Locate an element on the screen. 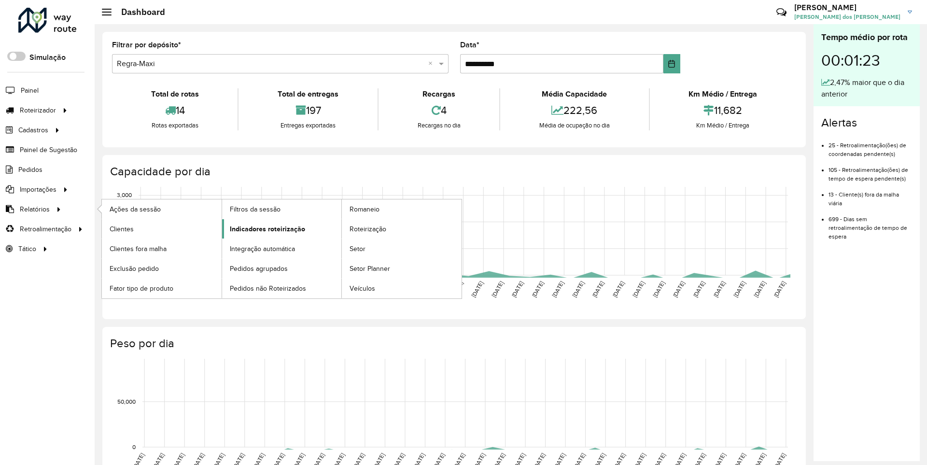 The height and width of the screenshot is (465, 927). span: Ações da sessão is located at coordinates (135, 209).